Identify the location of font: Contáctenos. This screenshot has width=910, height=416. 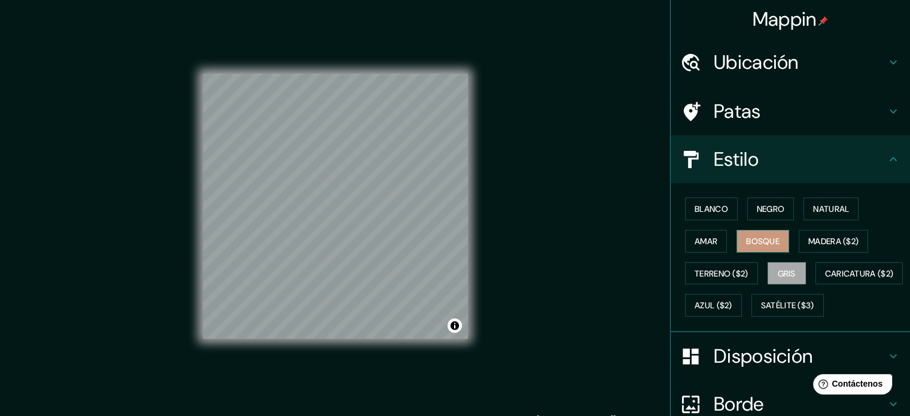
(53, 14).